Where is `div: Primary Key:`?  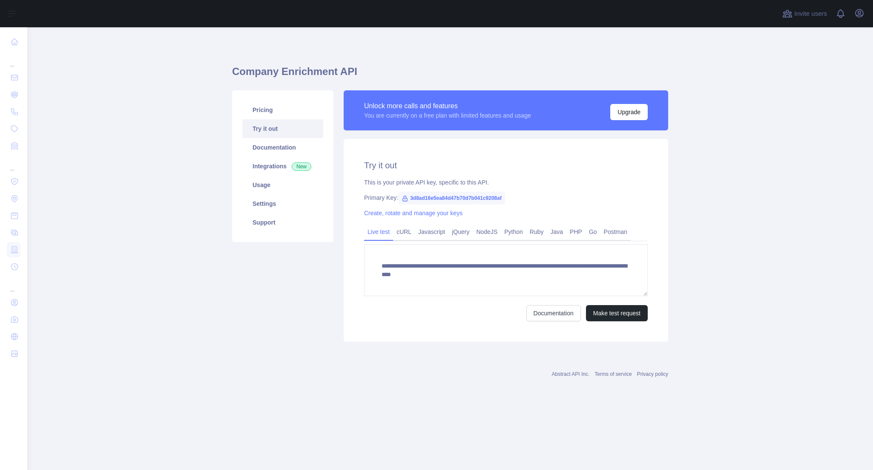 div: Primary Key: is located at coordinates (506, 198).